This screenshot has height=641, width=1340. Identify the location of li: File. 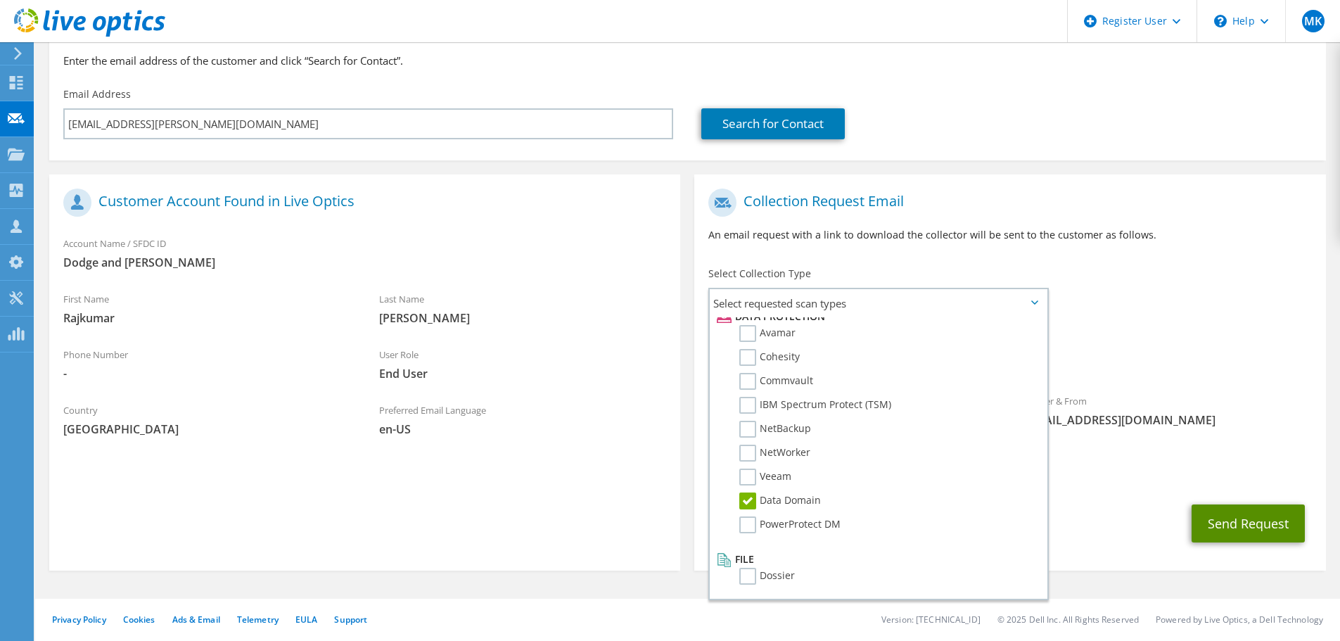
(877, 559).